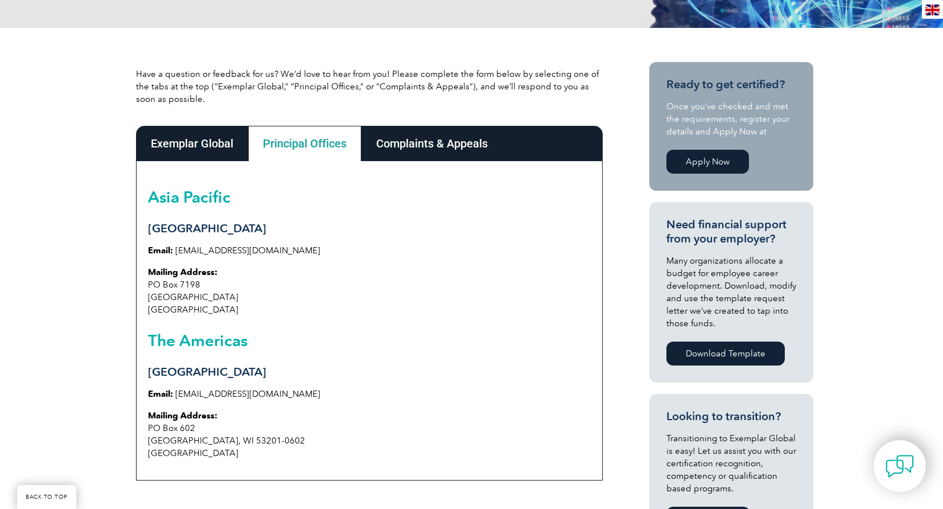 Image resolution: width=943 pixels, height=509 pixels. What do you see at coordinates (369, 340) in the screenshot?
I see `h2: The Americas` at bounding box center [369, 340].